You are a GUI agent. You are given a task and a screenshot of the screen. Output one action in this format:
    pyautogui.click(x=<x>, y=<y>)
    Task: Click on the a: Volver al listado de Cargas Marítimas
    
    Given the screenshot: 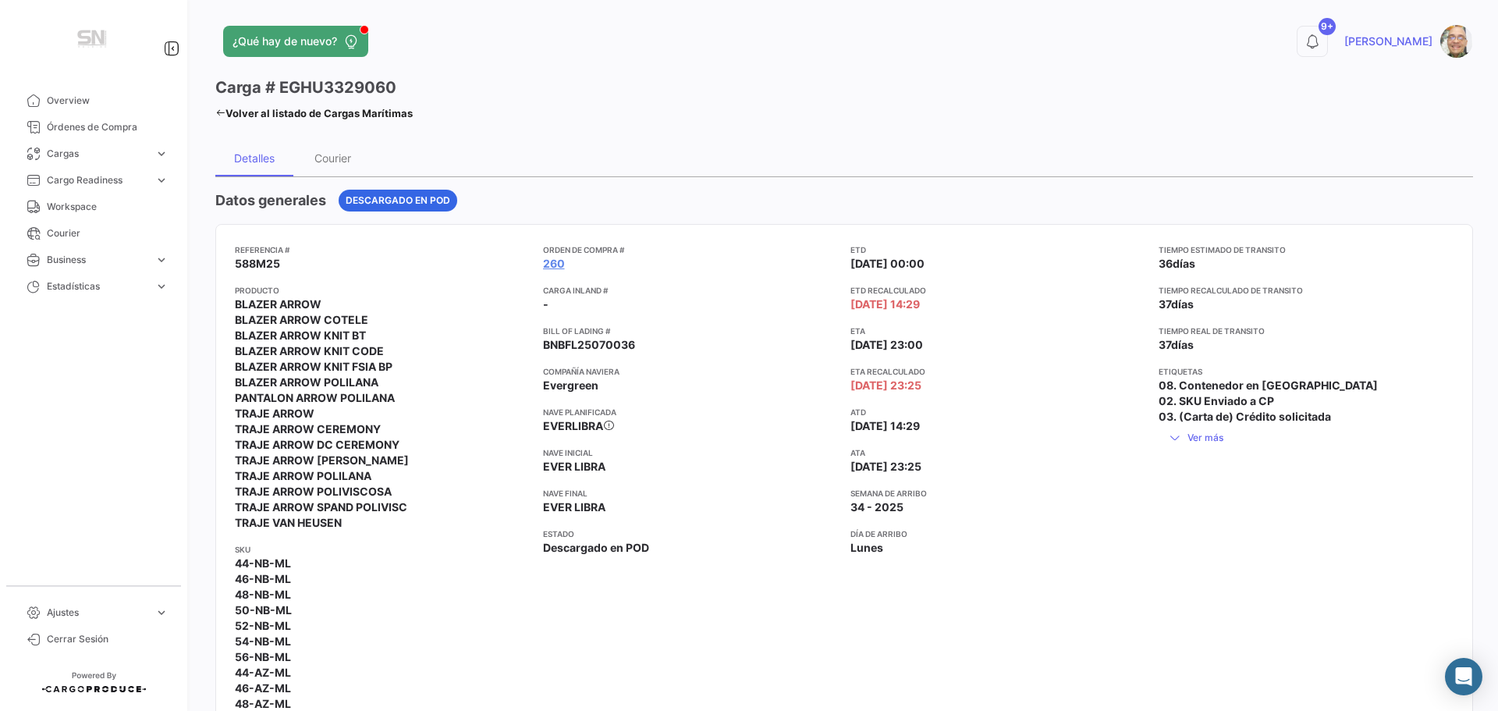 What is the action you would take?
    pyautogui.click(x=314, y=113)
    